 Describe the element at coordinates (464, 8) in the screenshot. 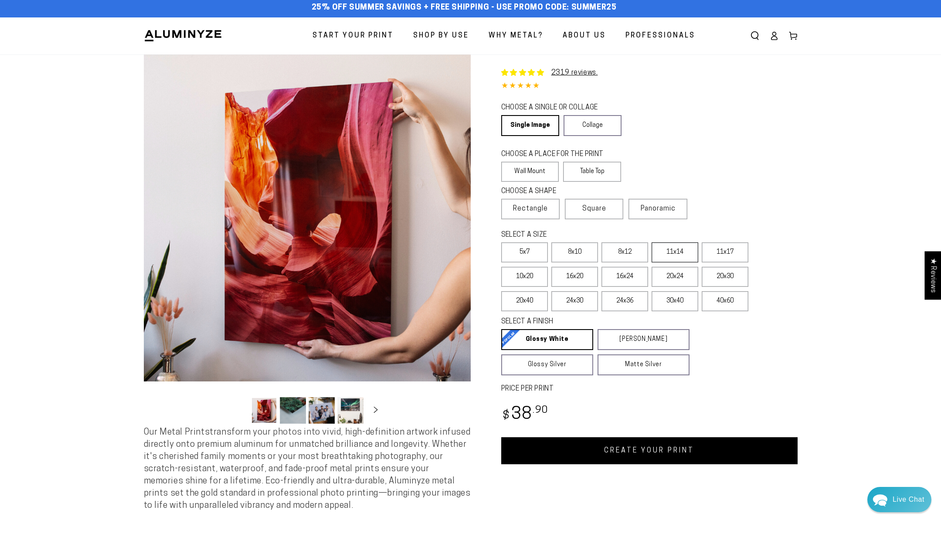

I see `span: 25% off Summer Savings + Free Shipping - Use Promo Code: SUMMER25` at that location.